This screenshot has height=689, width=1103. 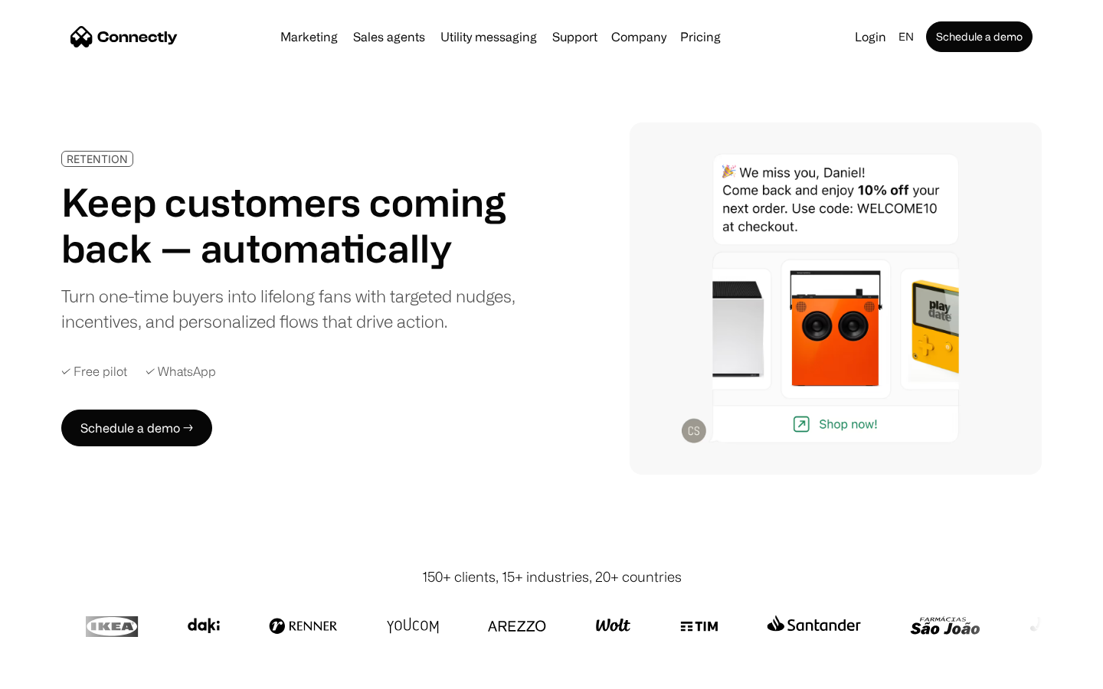 What do you see at coordinates (97, 159) in the screenshot?
I see `div: RETENTION` at bounding box center [97, 159].